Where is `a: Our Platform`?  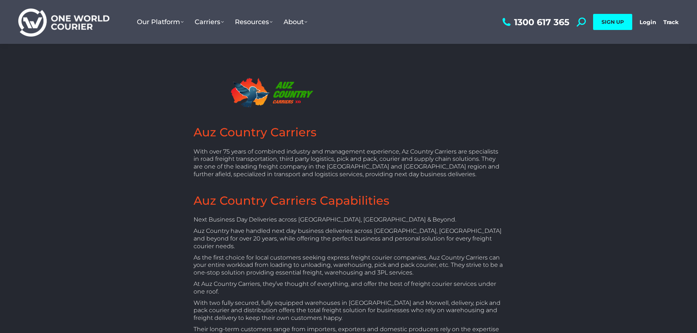
a: Our Platform is located at coordinates (160, 22).